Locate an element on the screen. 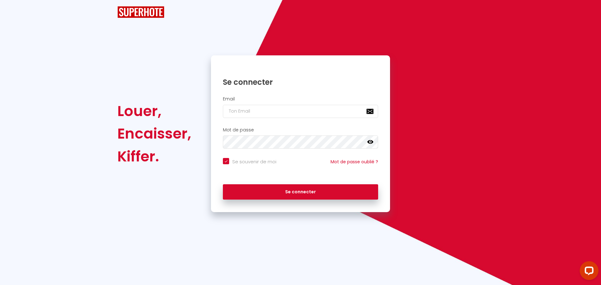 The width and height of the screenshot is (601, 285). h2: Mot de passe is located at coordinates (301, 130).